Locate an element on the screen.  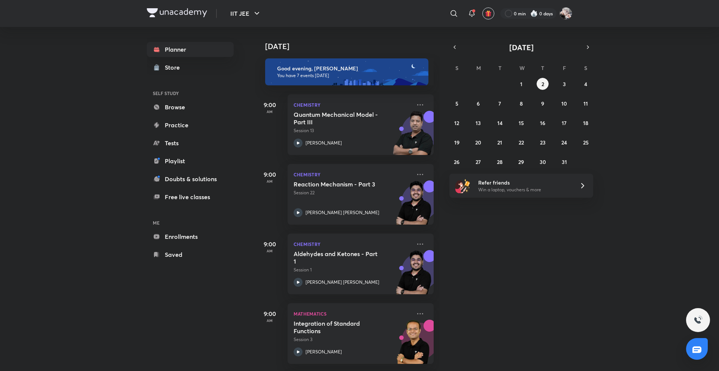
h6: ME is located at coordinates (190, 223).